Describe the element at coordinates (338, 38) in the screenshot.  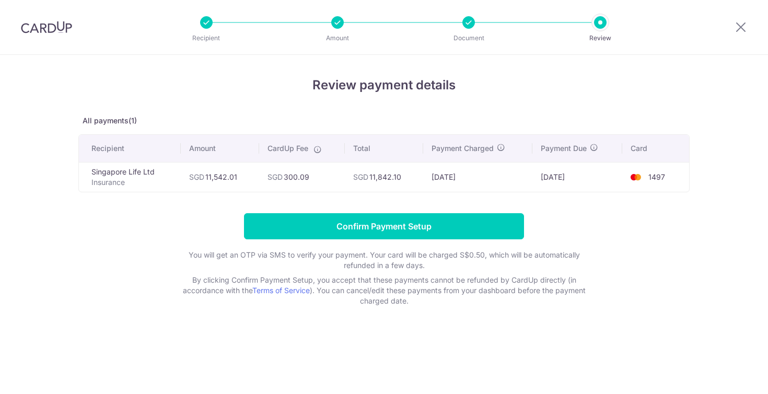
I see `p: Amount` at that location.